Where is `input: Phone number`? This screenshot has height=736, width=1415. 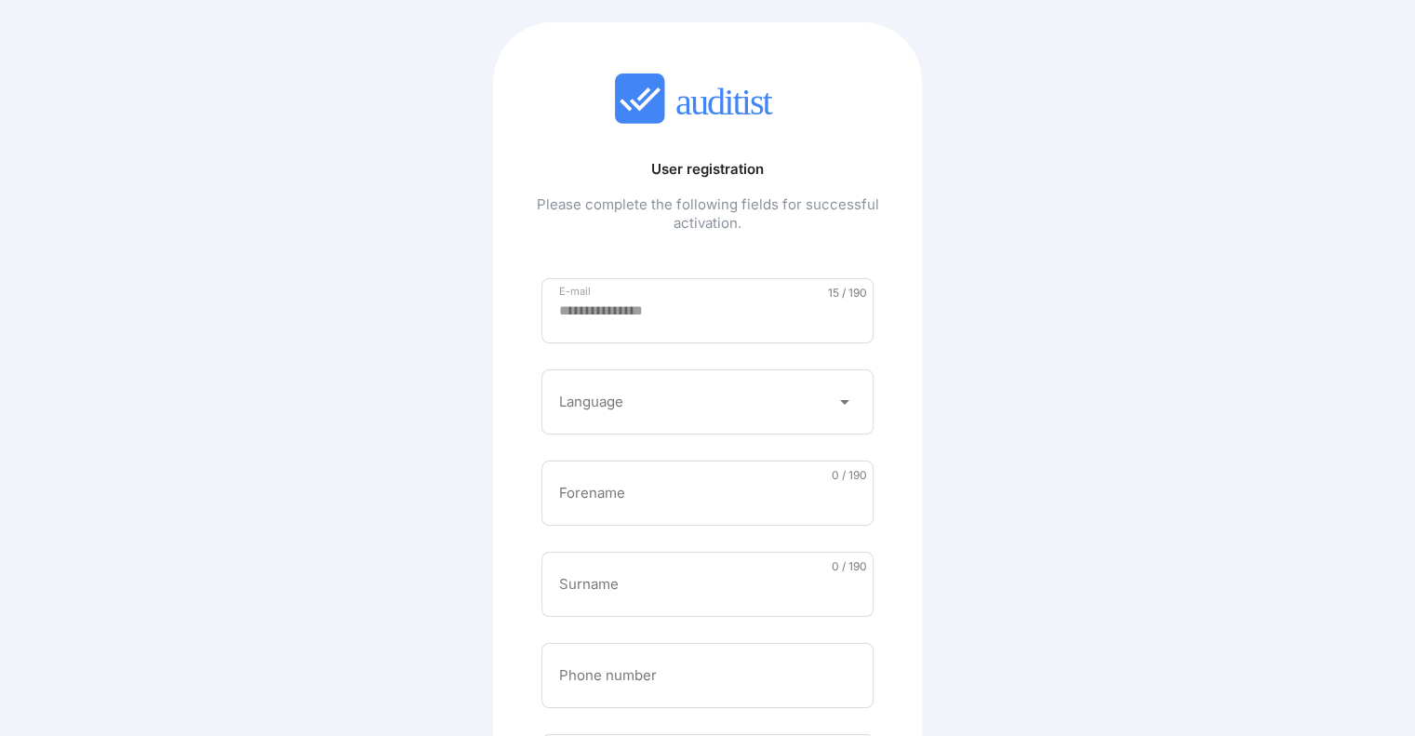 input: Phone number is located at coordinates (708, 676).